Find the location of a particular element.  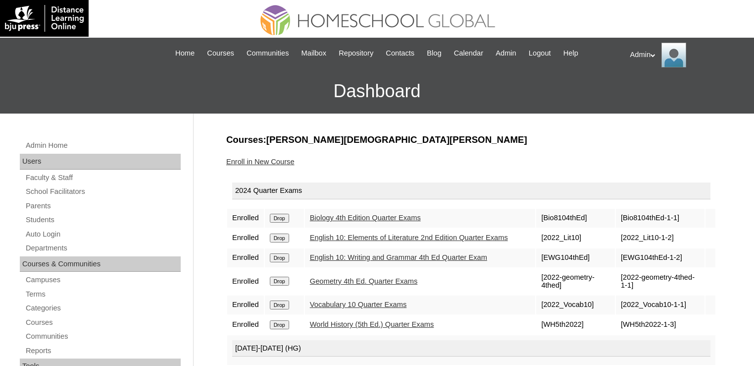

td: [2022_Lit10] is located at coordinates (576, 238).